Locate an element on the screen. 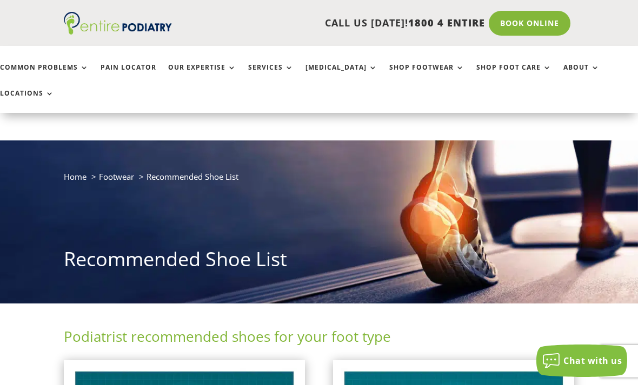 The height and width of the screenshot is (385, 638). a: Our Expertise is located at coordinates (202, 75).